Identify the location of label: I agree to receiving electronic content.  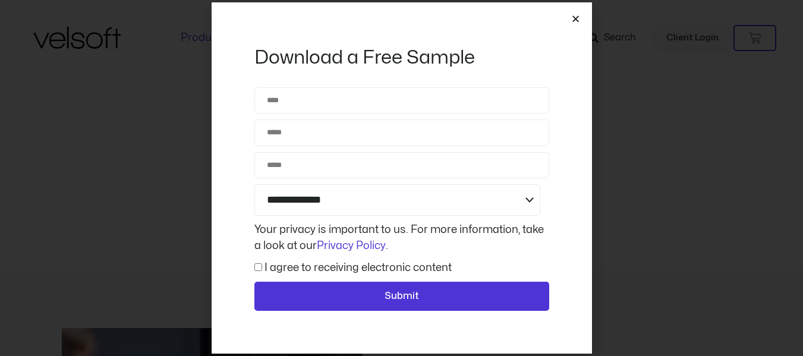
(358, 268).